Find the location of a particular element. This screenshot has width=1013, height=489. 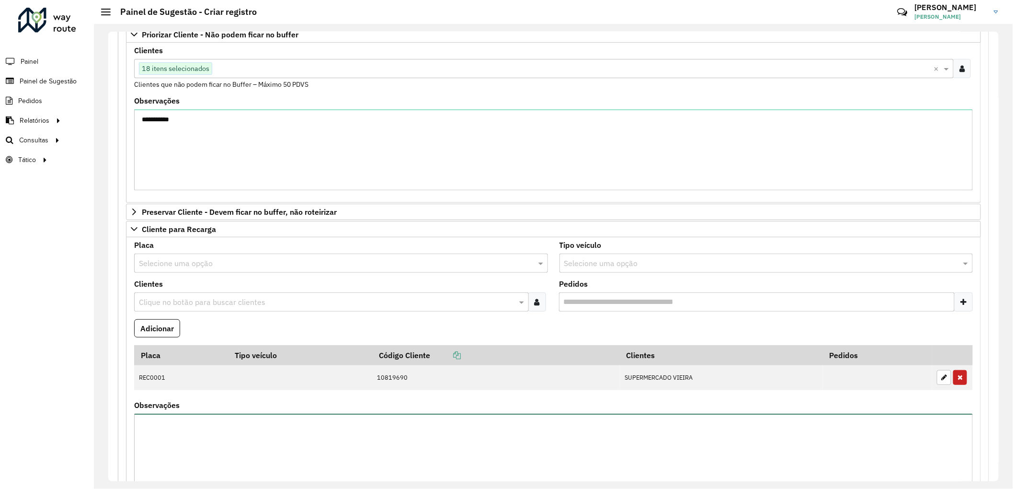

th: Tipo veículo is located at coordinates (300, 355).